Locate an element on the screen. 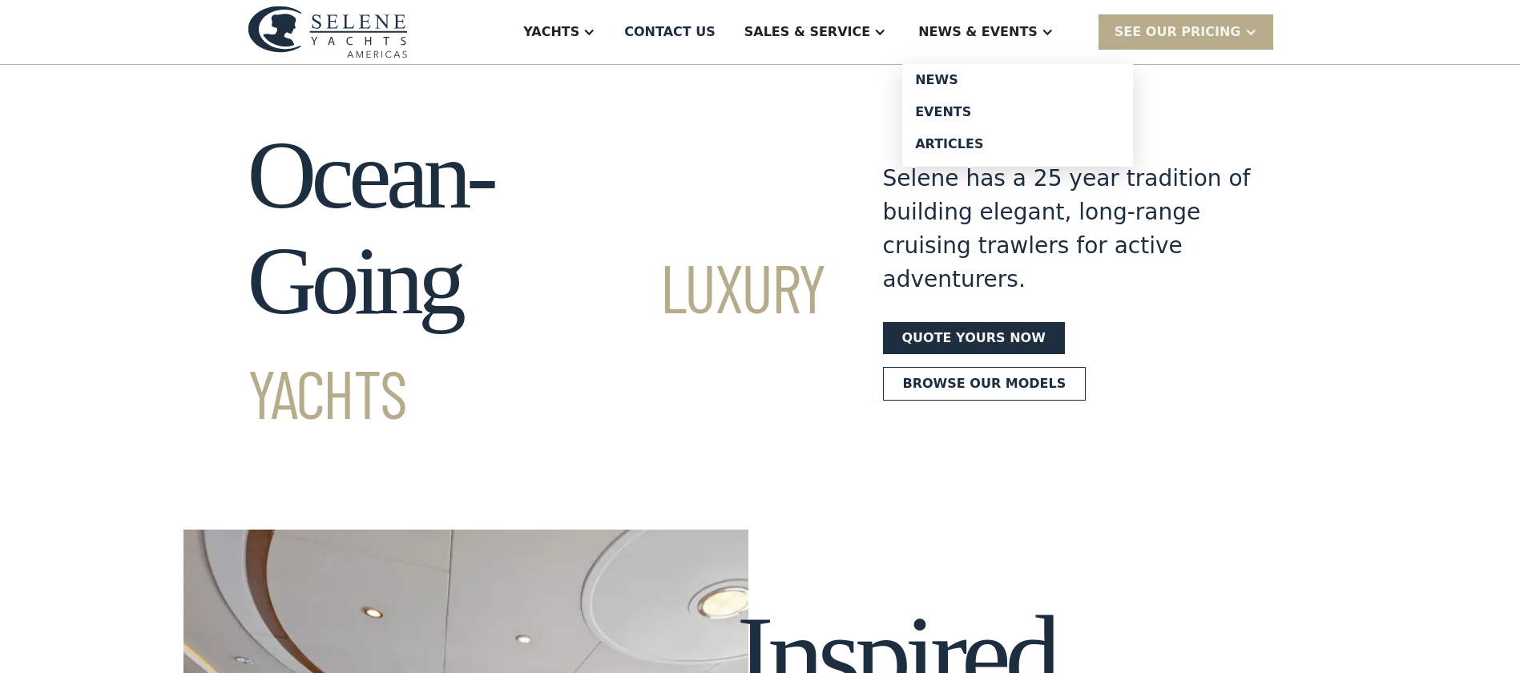  a: Browse our models is located at coordinates (985, 384).